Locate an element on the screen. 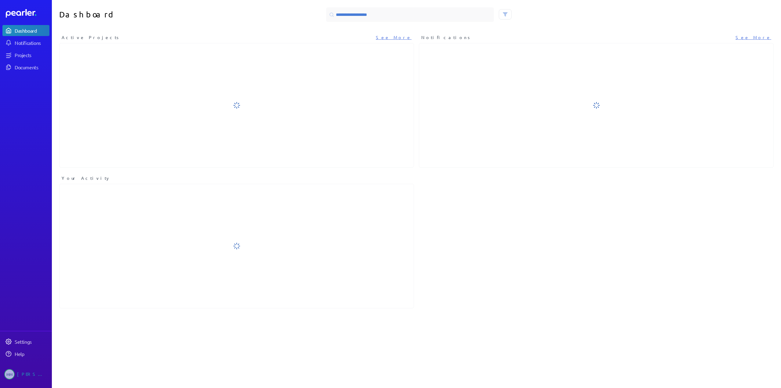 The height and width of the screenshot is (388, 781). a: Notifications is located at coordinates (26, 43).